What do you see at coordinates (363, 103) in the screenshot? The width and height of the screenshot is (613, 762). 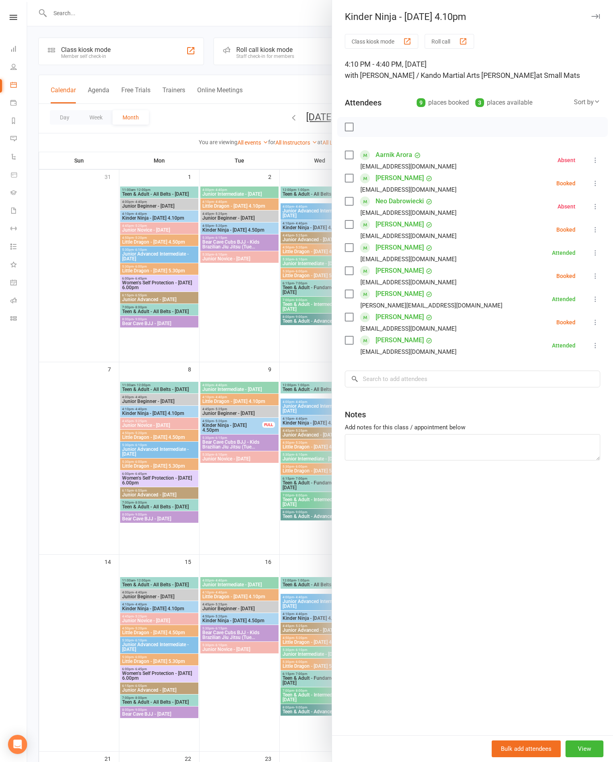 I see `div: Attendees` at bounding box center [363, 103].